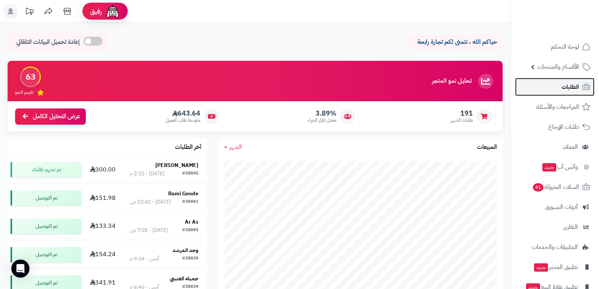  Describe the element at coordinates (322, 113) in the screenshot. I see `span: 3.89%` at that location.